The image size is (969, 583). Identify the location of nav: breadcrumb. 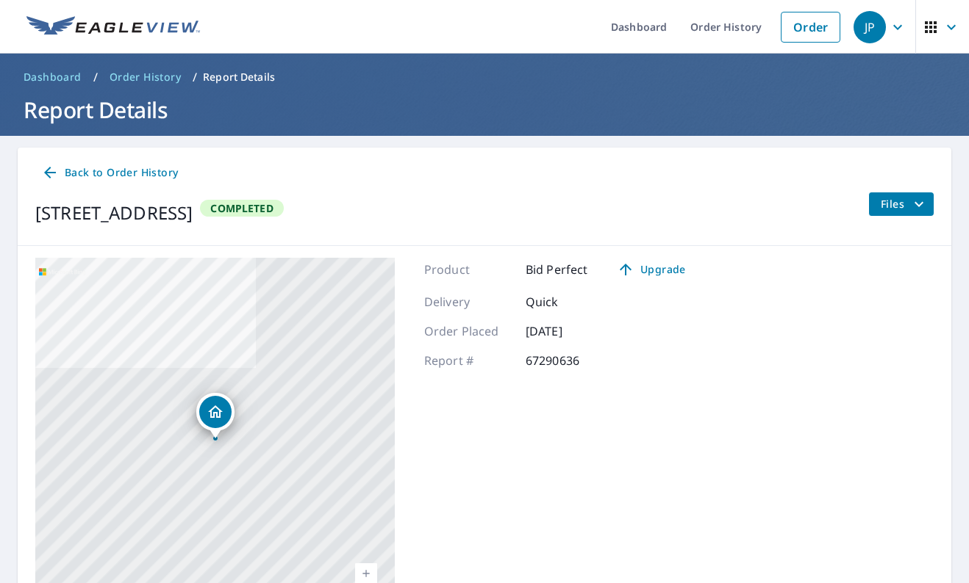
(484, 77).